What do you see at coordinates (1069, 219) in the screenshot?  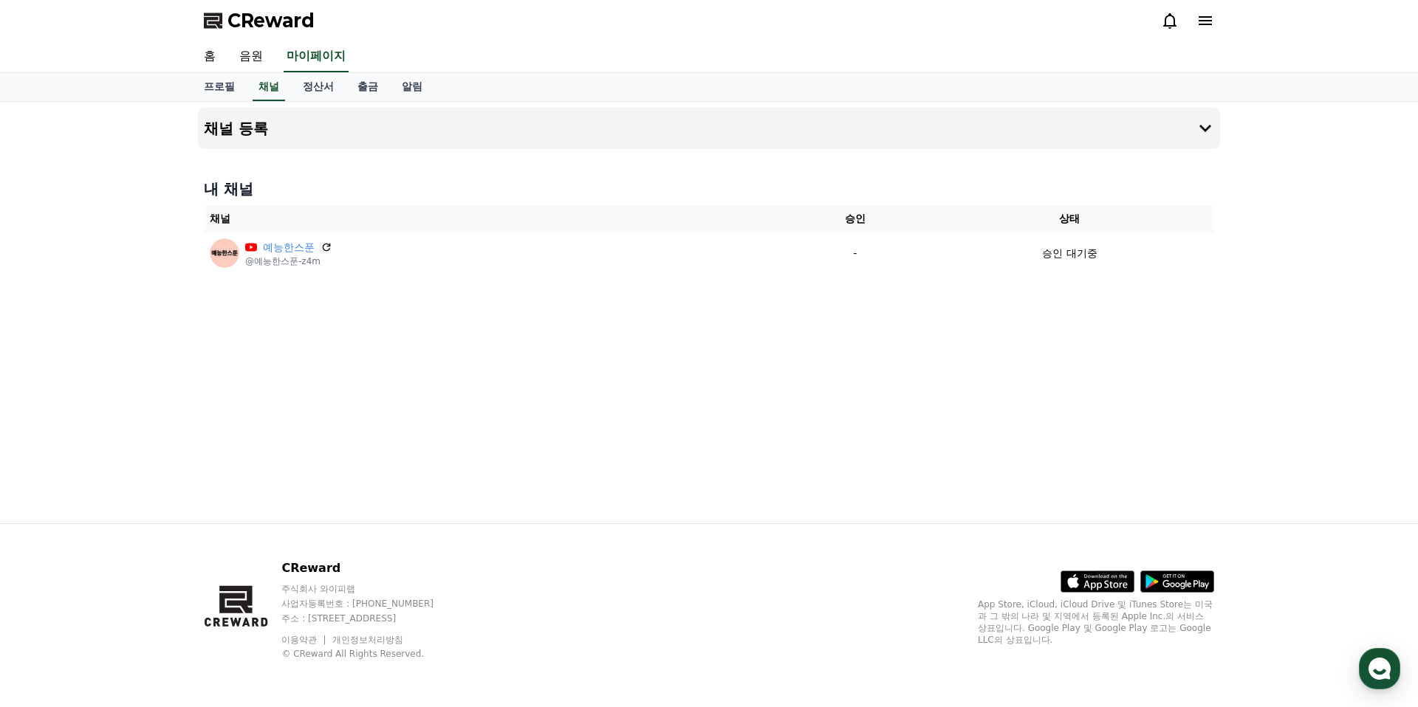 I see `th: 상태` at bounding box center [1069, 219].